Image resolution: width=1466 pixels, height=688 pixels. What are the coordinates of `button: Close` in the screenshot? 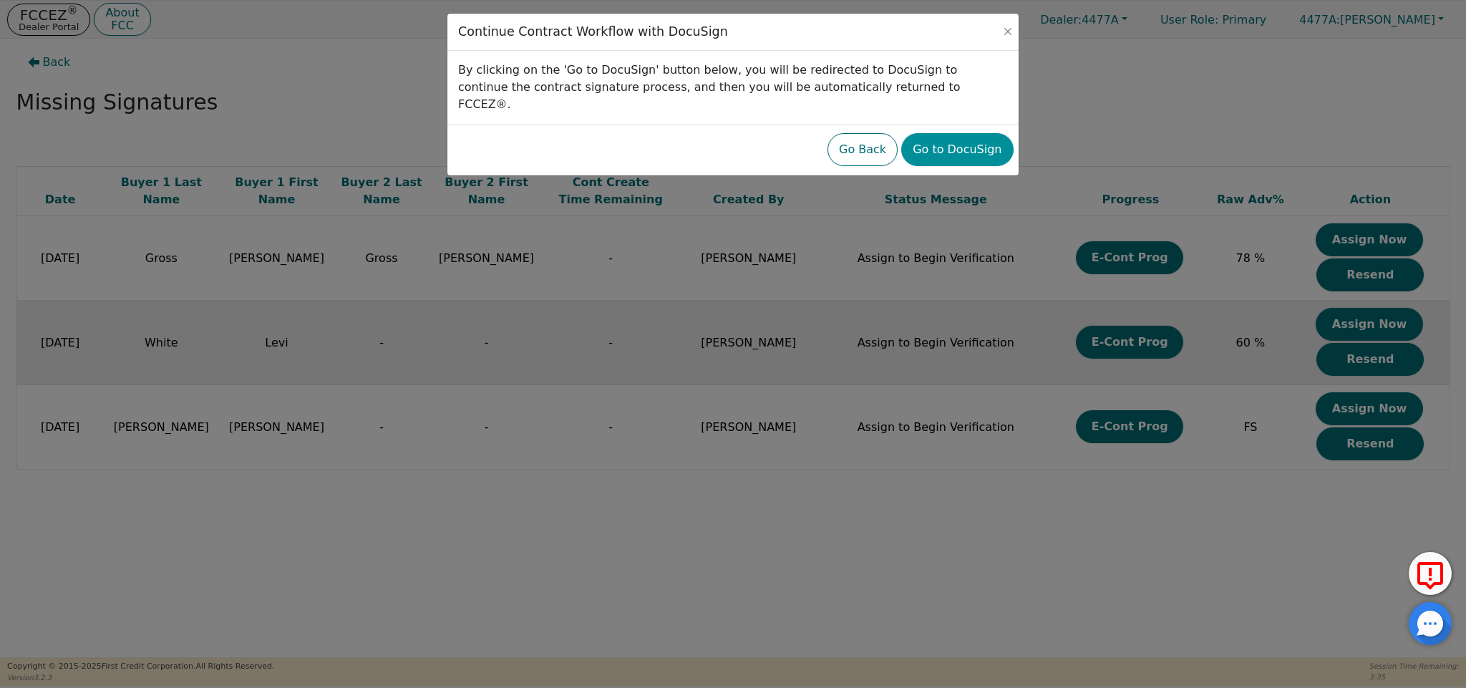 It's located at (1008, 31).